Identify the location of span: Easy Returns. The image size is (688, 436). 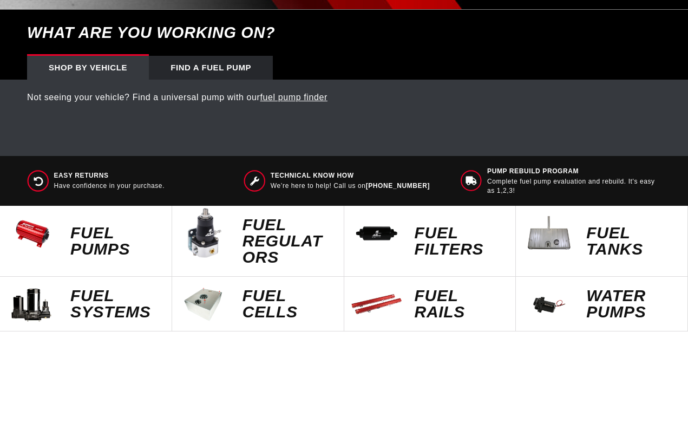
(109, 175).